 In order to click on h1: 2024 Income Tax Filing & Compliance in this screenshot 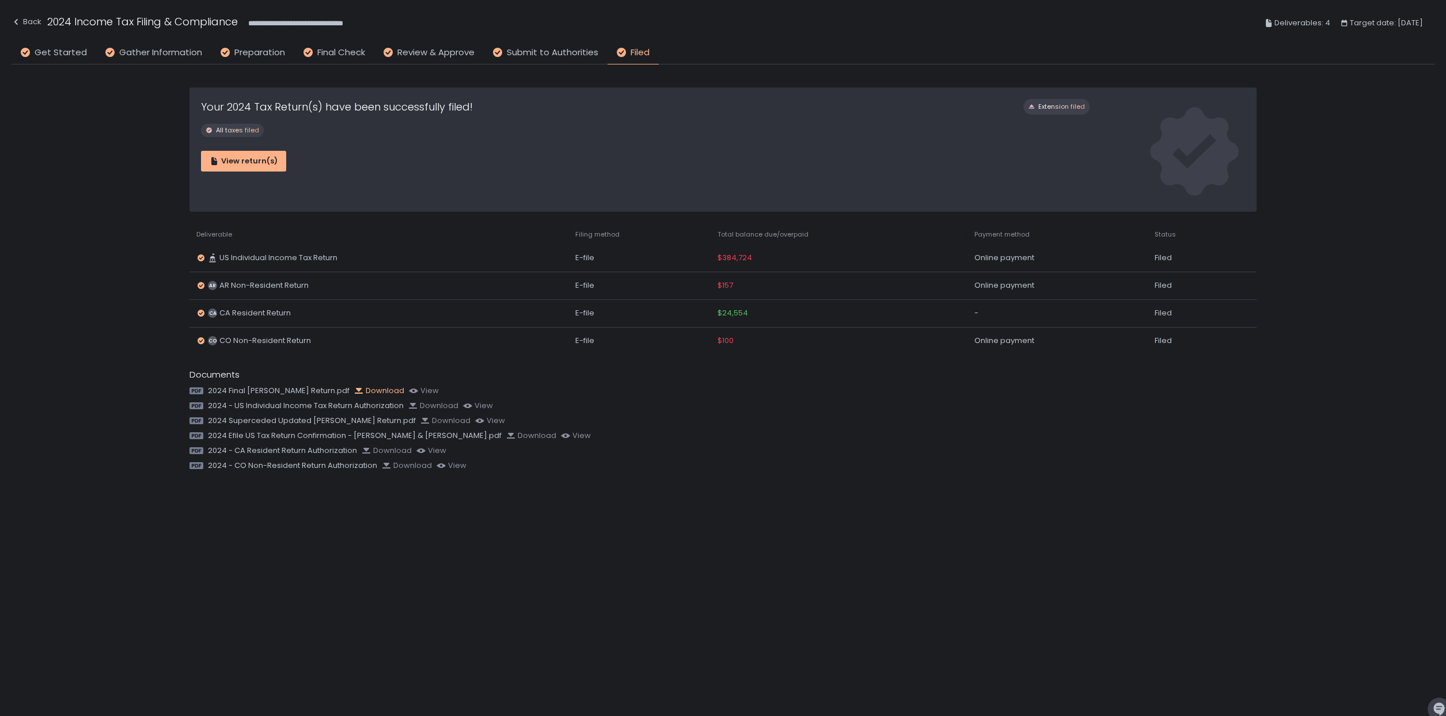, I will do `click(142, 21)`.